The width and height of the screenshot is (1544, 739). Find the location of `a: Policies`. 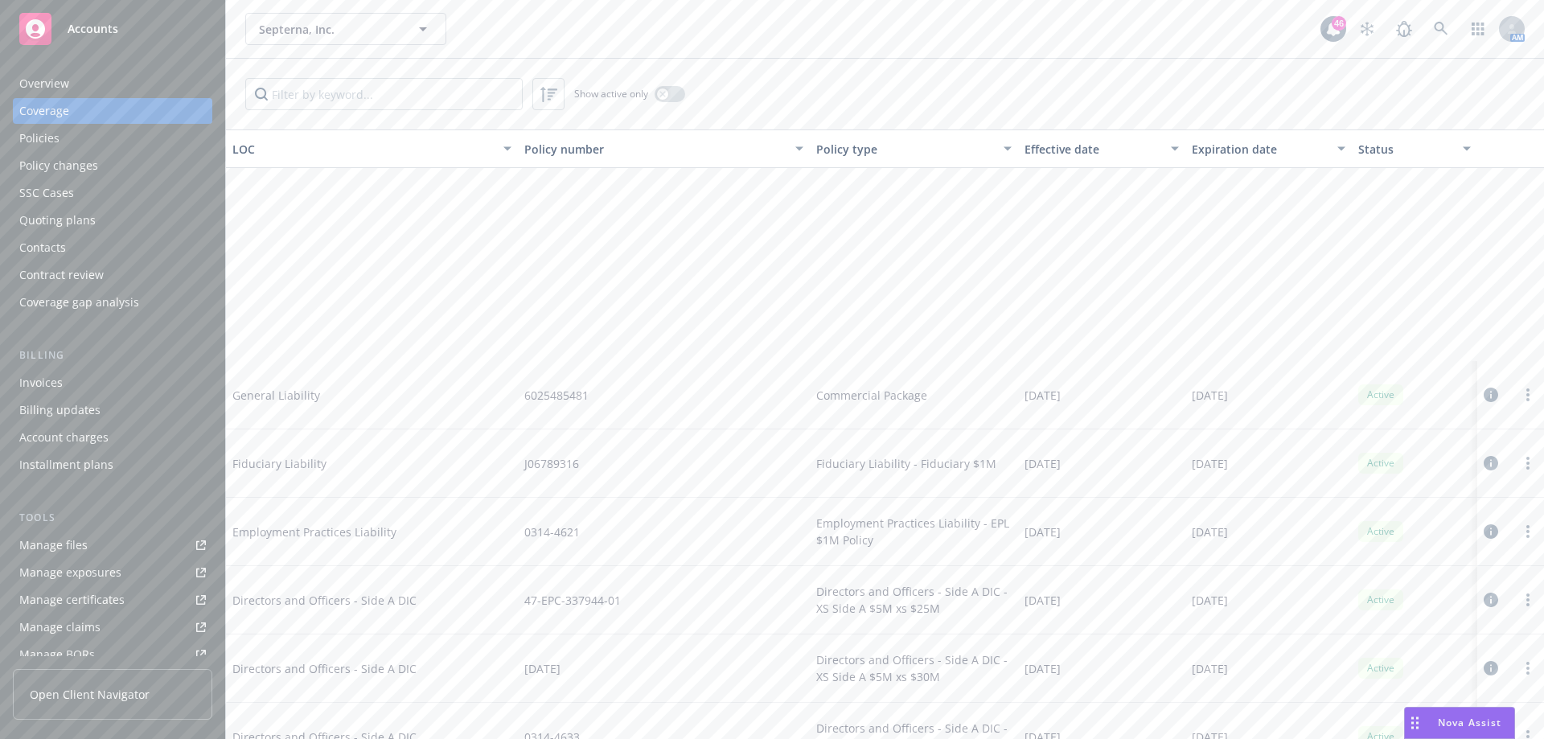

a: Policies is located at coordinates (113, 138).